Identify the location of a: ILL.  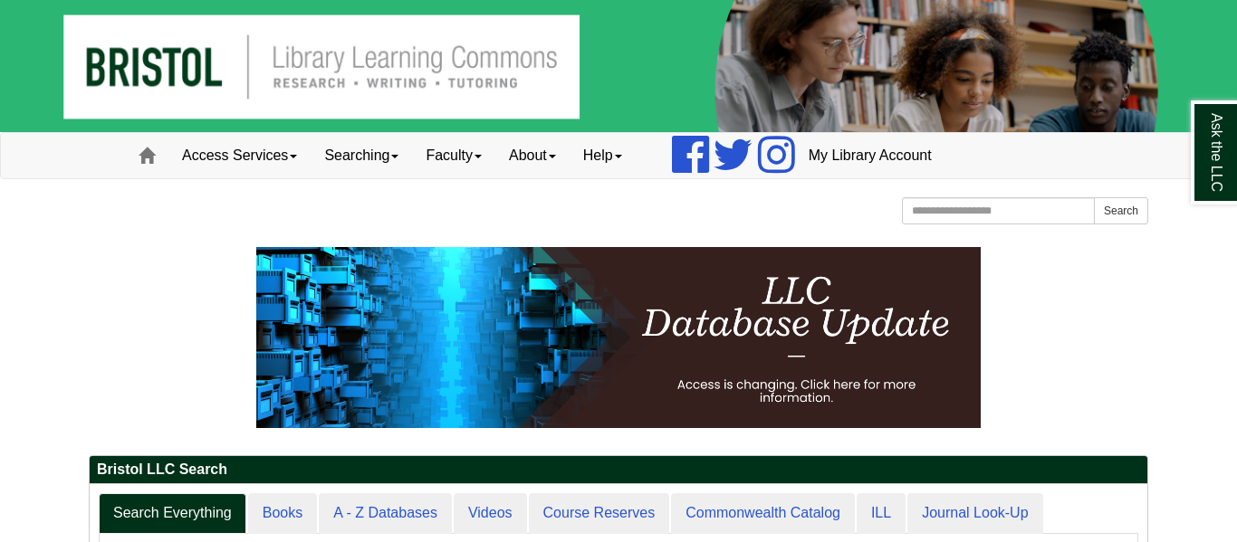
(881, 513).